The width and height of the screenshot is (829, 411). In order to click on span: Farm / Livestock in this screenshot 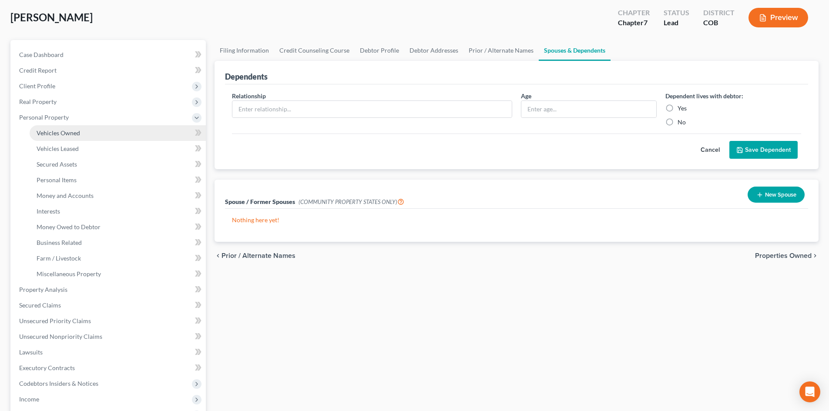, I will do `click(59, 258)`.